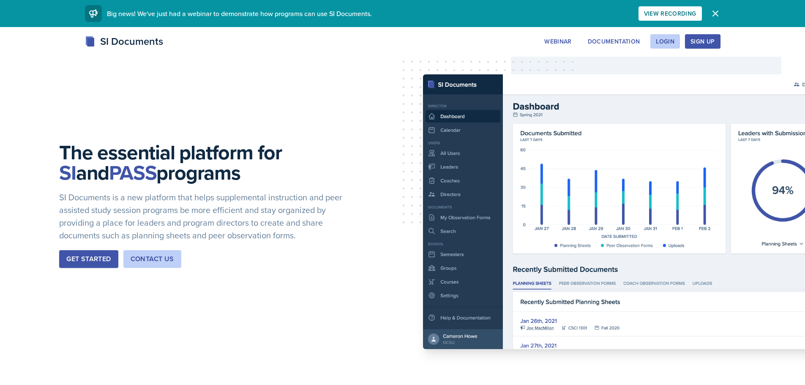 The image size is (805, 385). I want to click on div: Get Started, so click(88, 259).